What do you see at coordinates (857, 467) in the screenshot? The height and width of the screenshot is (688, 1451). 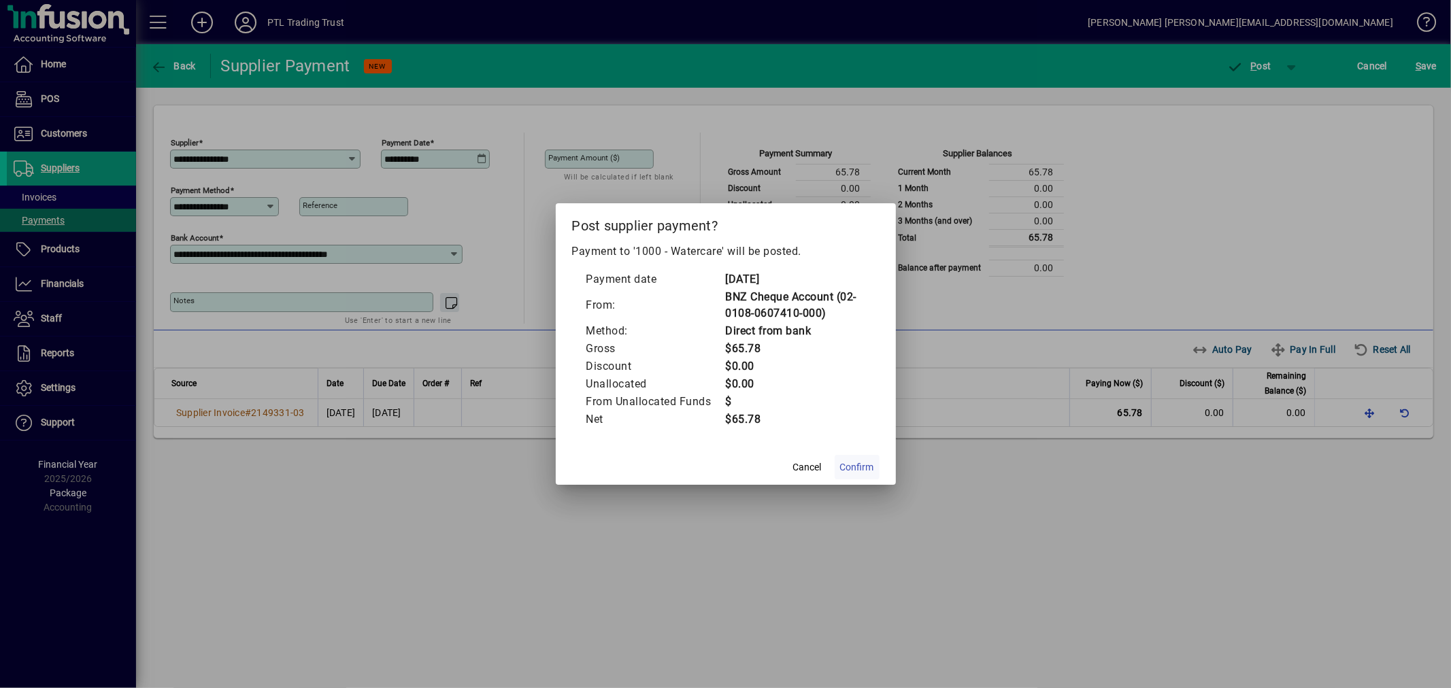 I see `span: Confirm` at bounding box center [857, 467].